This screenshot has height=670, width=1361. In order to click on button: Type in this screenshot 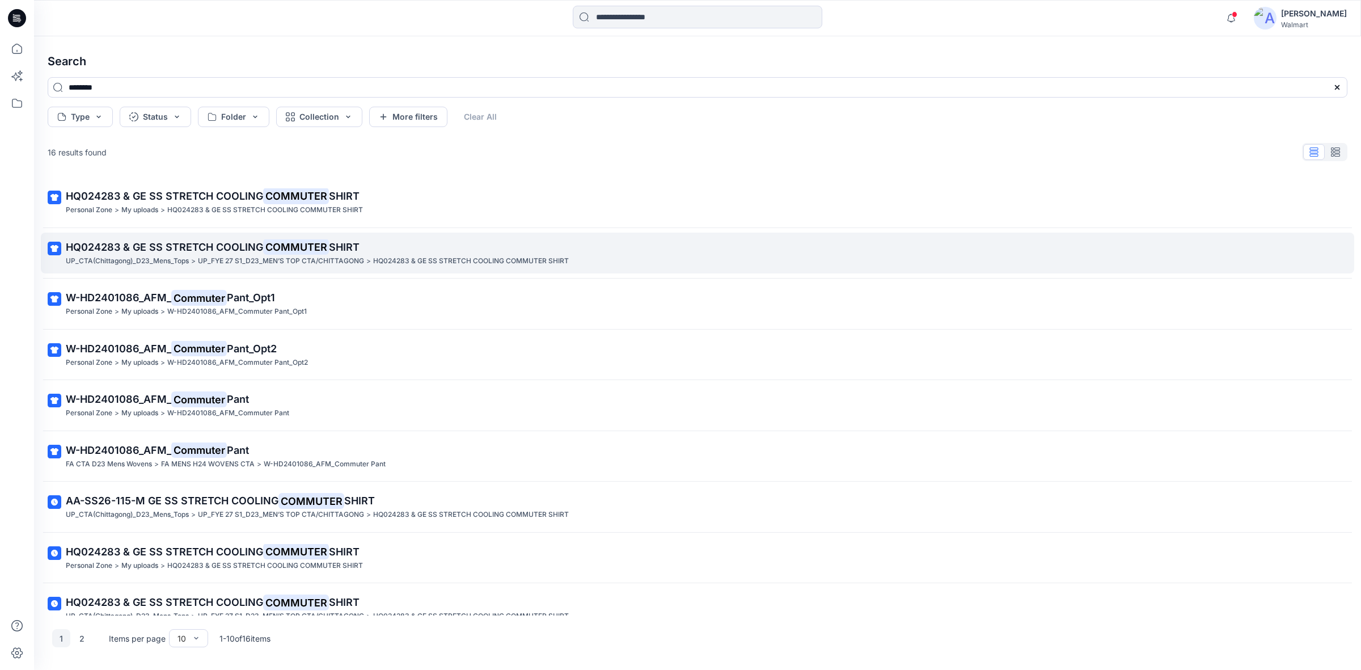, I will do `click(80, 117)`.